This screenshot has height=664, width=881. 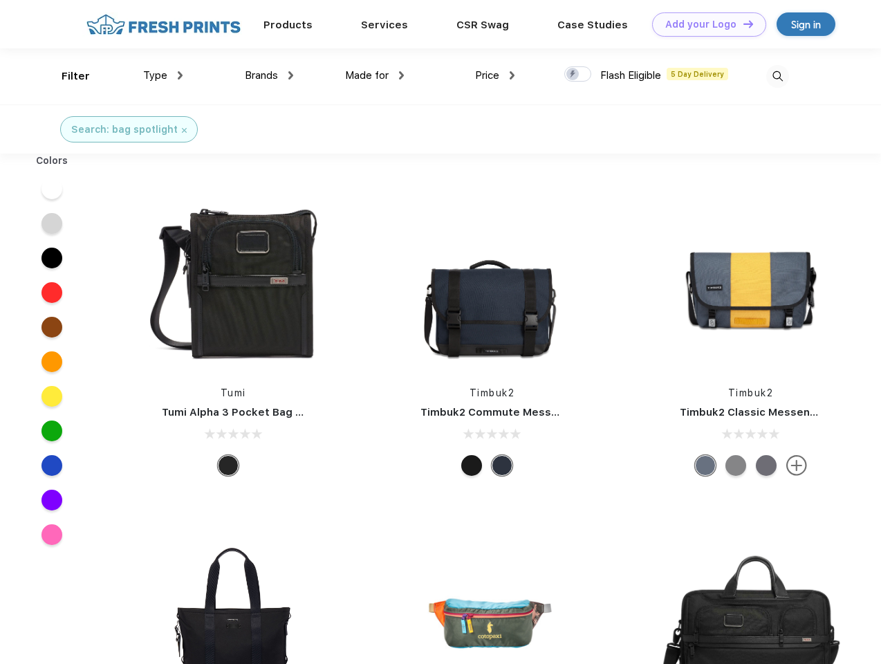 I want to click on a: Timbuk2 Classic Messenger Bag, so click(x=765, y=412).